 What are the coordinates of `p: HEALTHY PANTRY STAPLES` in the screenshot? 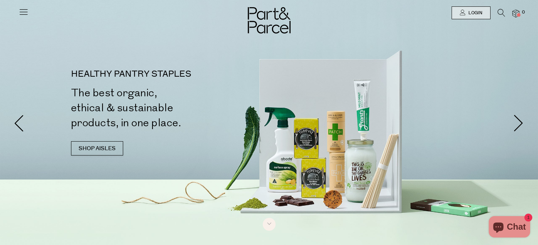 It's located at (171, 74).